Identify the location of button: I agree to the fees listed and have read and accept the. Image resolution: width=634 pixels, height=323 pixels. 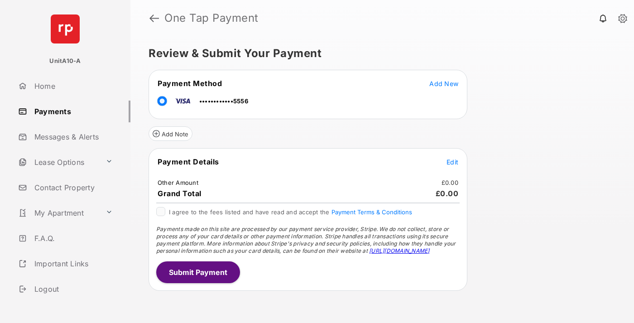
(372, 212).